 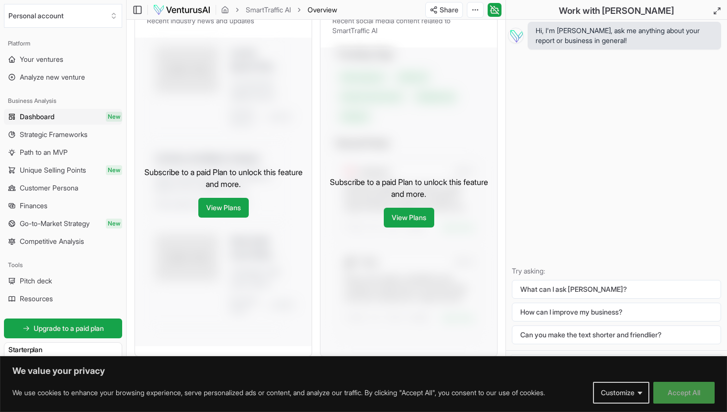 I want to click on p: Try asking:, so click(x=616, y=271).